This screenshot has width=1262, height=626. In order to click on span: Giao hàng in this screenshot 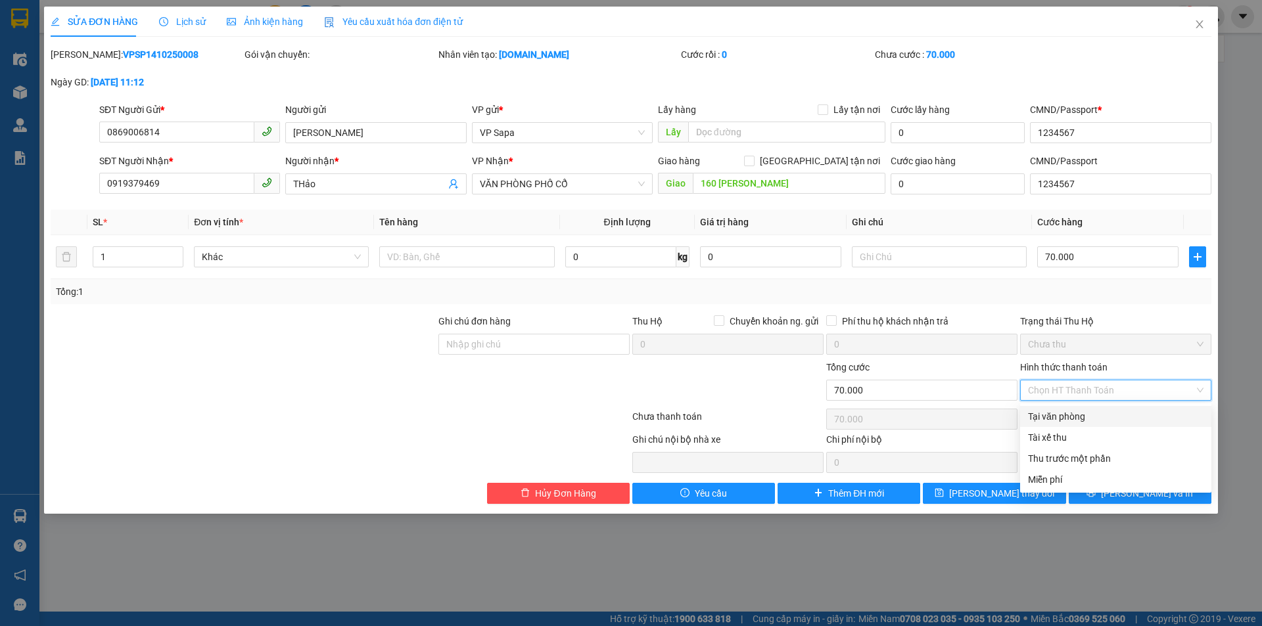, I will do `click(679, 161)`.